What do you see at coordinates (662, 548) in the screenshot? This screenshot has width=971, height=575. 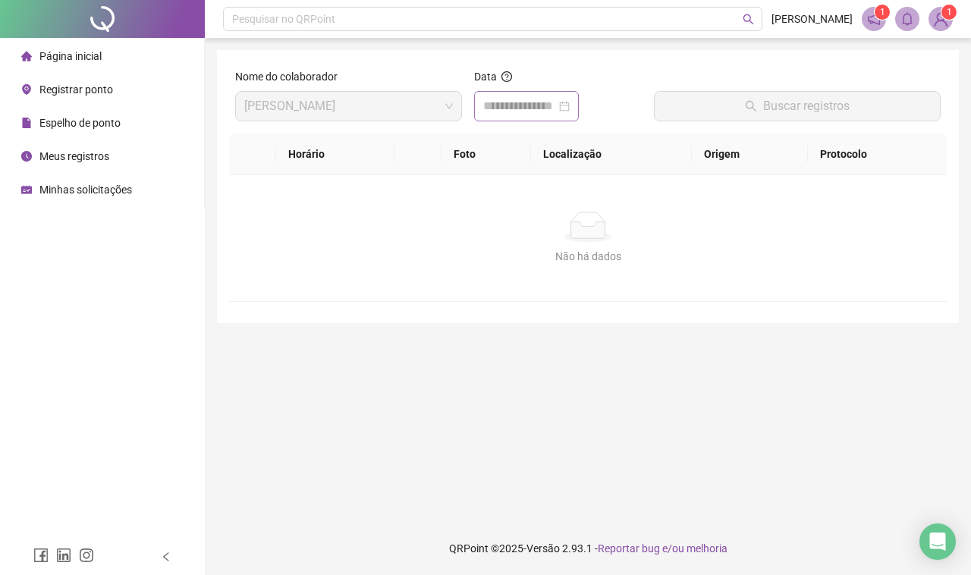 I see `span: Reportar bug e/ou melhoria` at bounding box center [662, 548].